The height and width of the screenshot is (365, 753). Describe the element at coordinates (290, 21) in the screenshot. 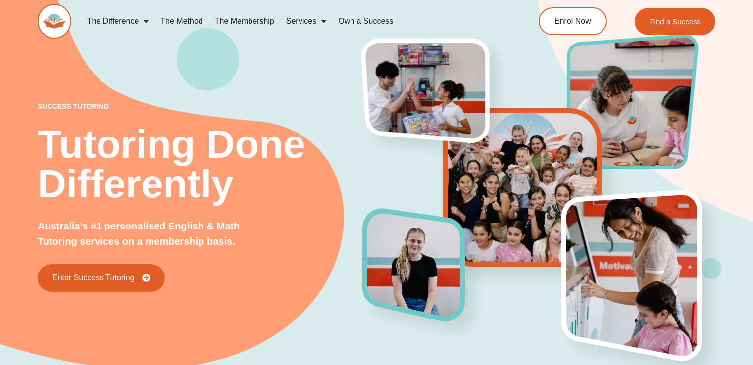

I see `nav: Menu` at that location.